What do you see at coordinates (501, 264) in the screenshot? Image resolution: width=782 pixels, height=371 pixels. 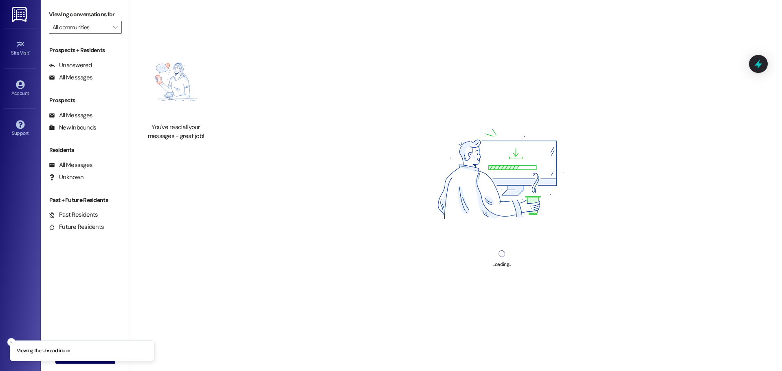 I see `div: Loading...` at bounding box center [501, 264].